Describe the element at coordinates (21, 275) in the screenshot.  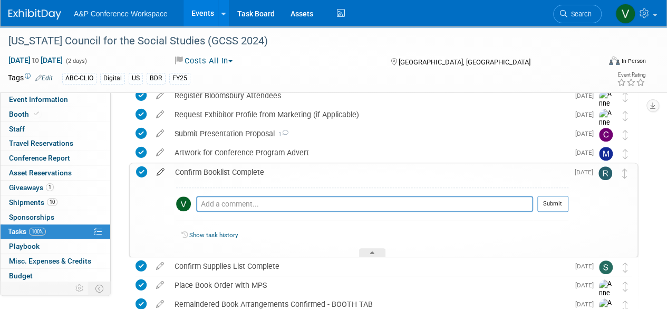
I see `span: Budget` at that location.